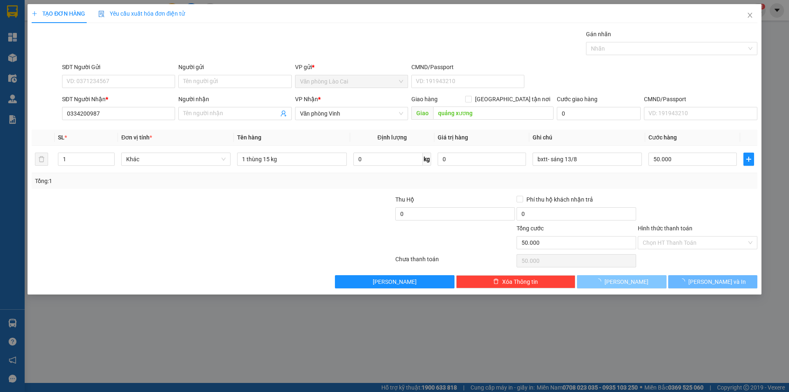  Describe the element at coordinates (750, 16) in the screenshot. I see `button: Close` at that location.